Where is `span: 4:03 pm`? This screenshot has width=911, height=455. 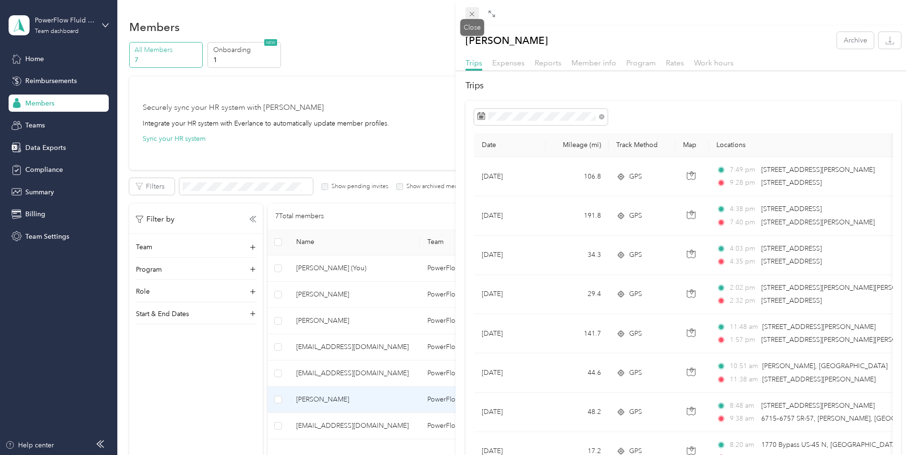
span: 4:03 pm is located at coordinates (743, 249).